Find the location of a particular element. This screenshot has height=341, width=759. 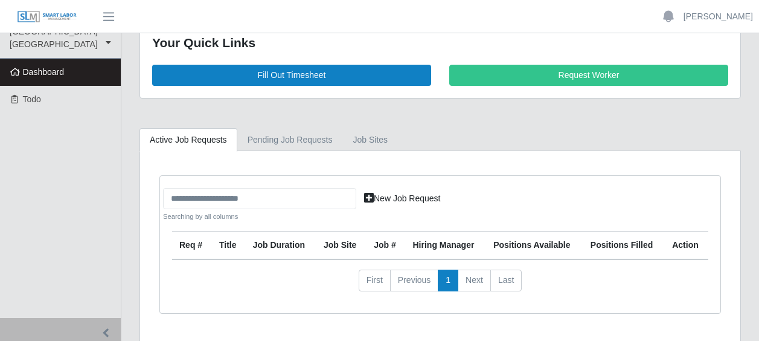

a: Fill Out Timesheet is located at coordinates (292, 75).